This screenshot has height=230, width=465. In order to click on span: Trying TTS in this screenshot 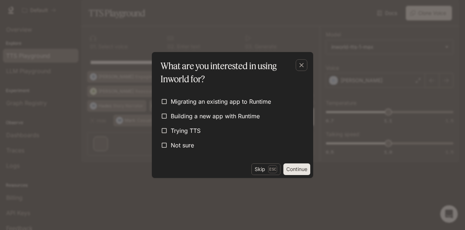, I will do `click(186, 130)`.